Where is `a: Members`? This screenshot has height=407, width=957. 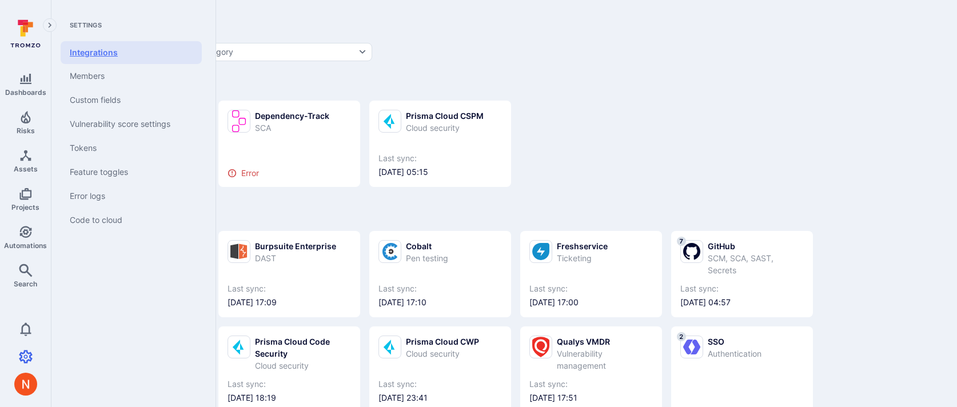 a: Members is located at coordinates (131, 76).